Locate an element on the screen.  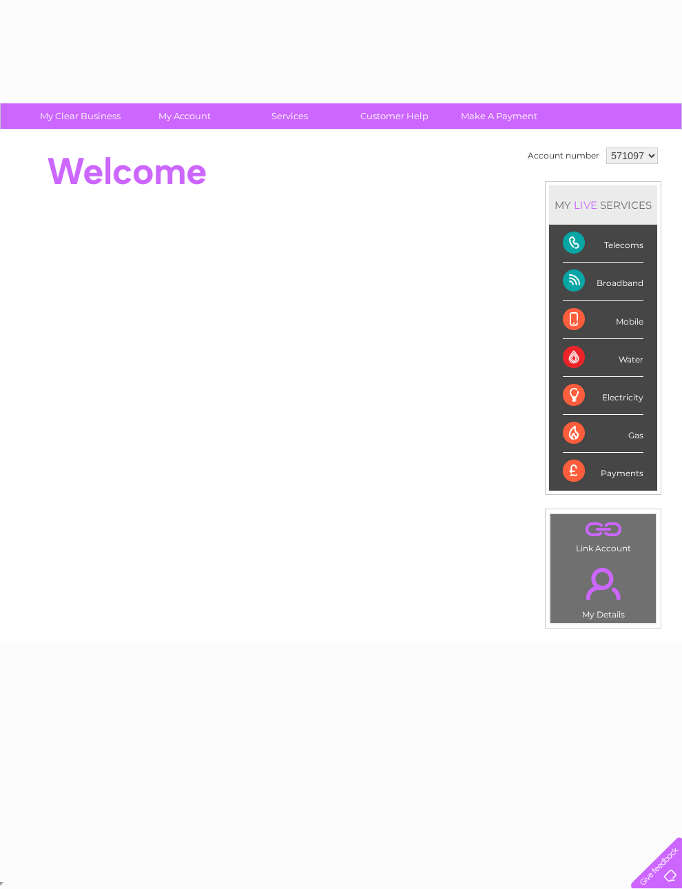
td: My Details is located at coordinates (603, 590).